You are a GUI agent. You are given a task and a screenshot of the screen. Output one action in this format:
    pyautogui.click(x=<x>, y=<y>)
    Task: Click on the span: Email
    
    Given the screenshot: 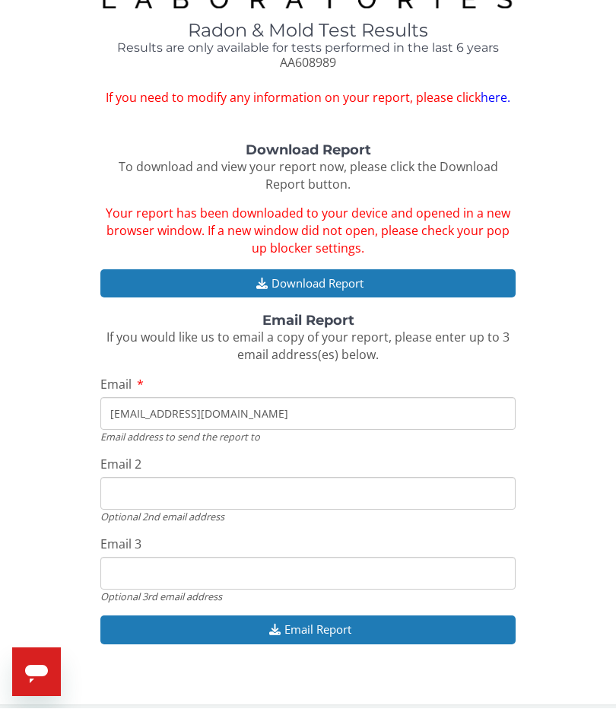 What is the action you would take?
    pyautogui.click(x=116, y=385)
    